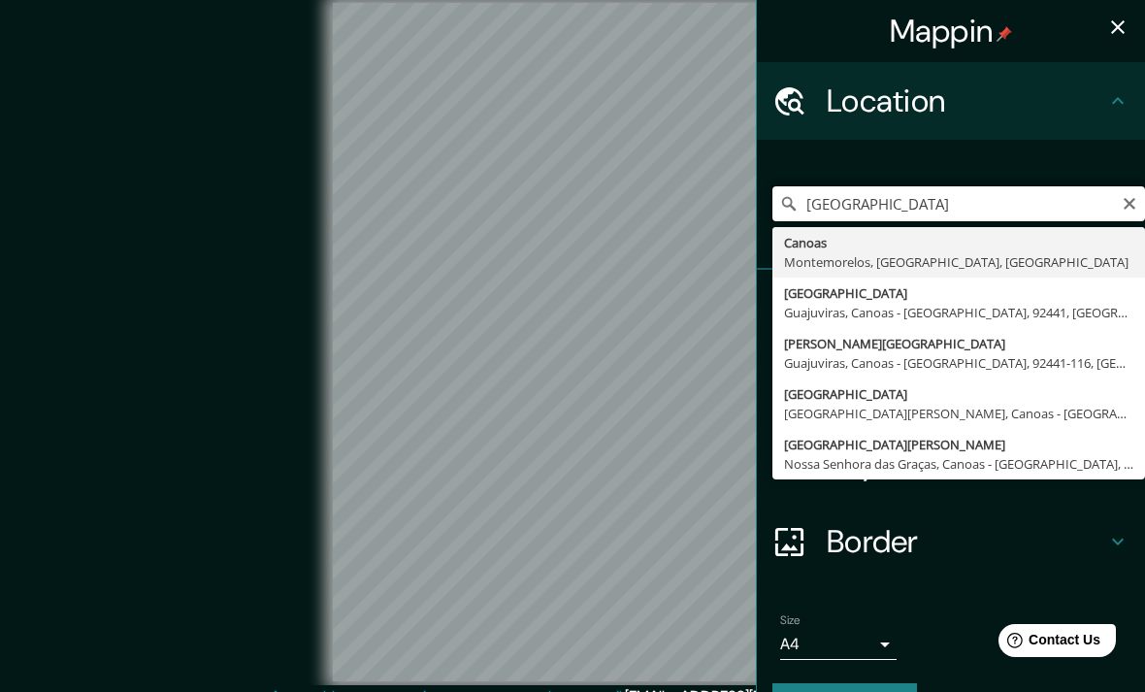  I want to click on div: Border, so click(951, 541).